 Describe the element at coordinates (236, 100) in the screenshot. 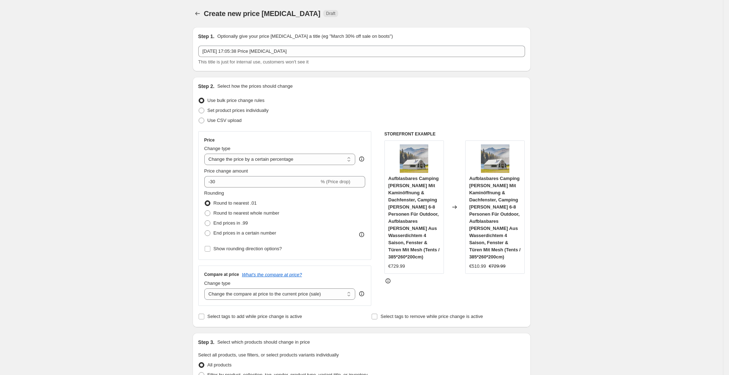

I see `span: Use bulk price change rules` at that location.